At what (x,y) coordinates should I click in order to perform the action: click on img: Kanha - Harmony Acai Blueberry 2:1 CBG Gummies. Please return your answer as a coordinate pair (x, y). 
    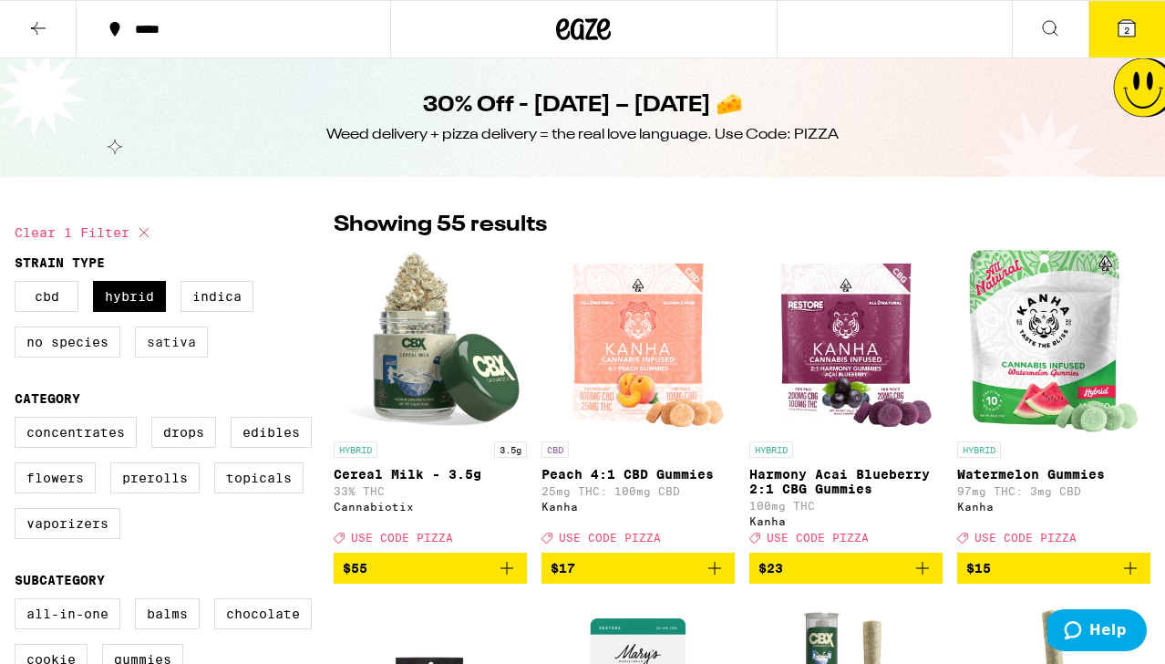
    Looking at the image, I should click on (845, 341).